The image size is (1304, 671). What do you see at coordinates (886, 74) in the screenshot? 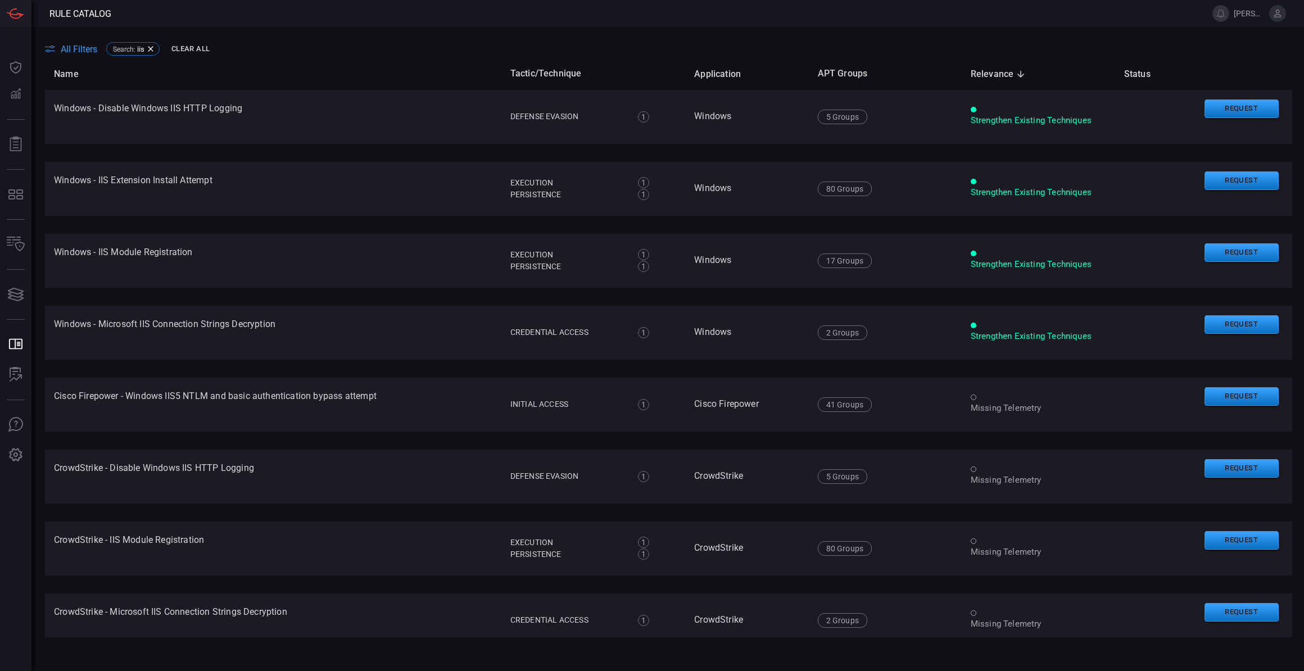
I see `th: APT Groups` at bounding box center [886, 74].